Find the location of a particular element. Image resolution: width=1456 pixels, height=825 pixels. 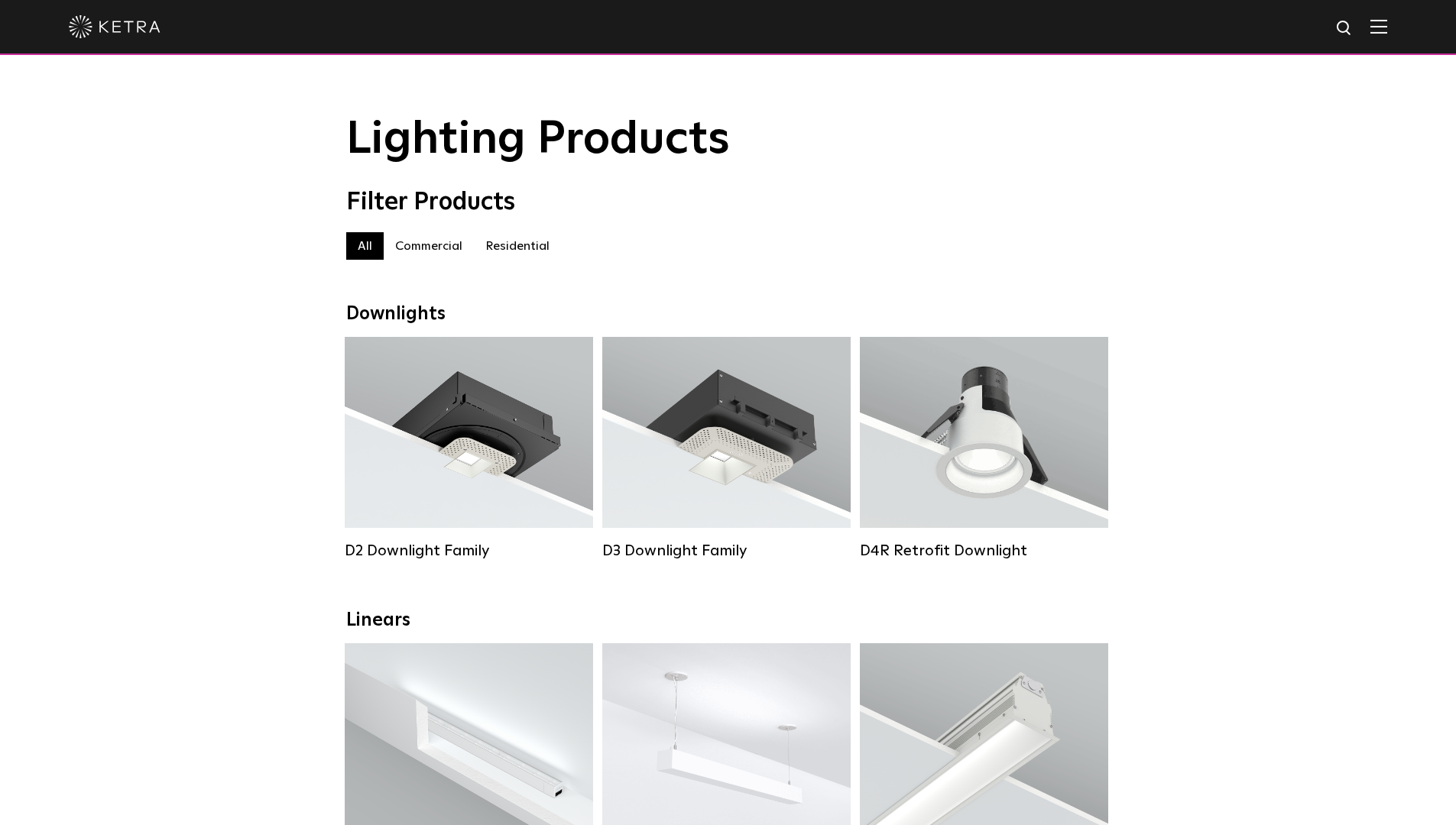

label: Commercial is located at coordinates (428, 246).